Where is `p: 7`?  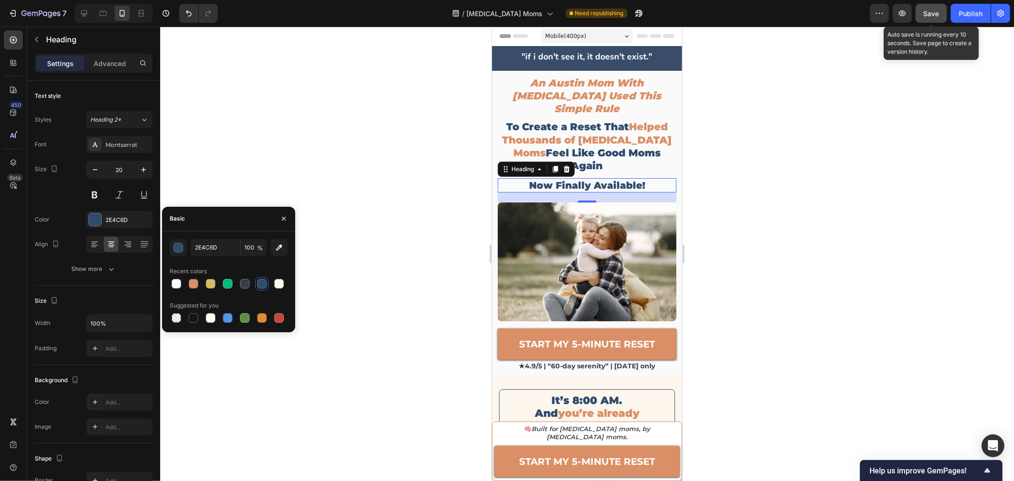
p: 7 is located at coordinates (64, 13).